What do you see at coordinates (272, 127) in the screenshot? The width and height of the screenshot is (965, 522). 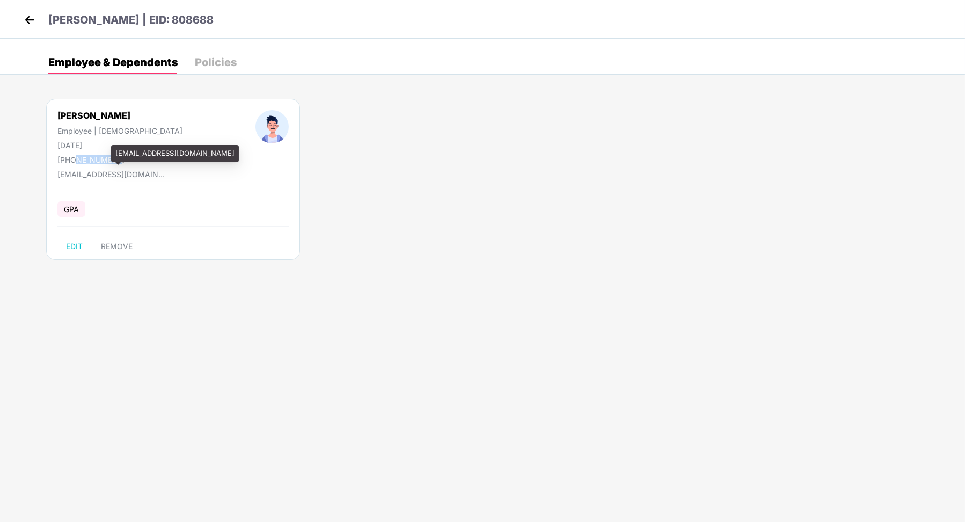 I see `img: profileImage` at bounding box center [272, 127].